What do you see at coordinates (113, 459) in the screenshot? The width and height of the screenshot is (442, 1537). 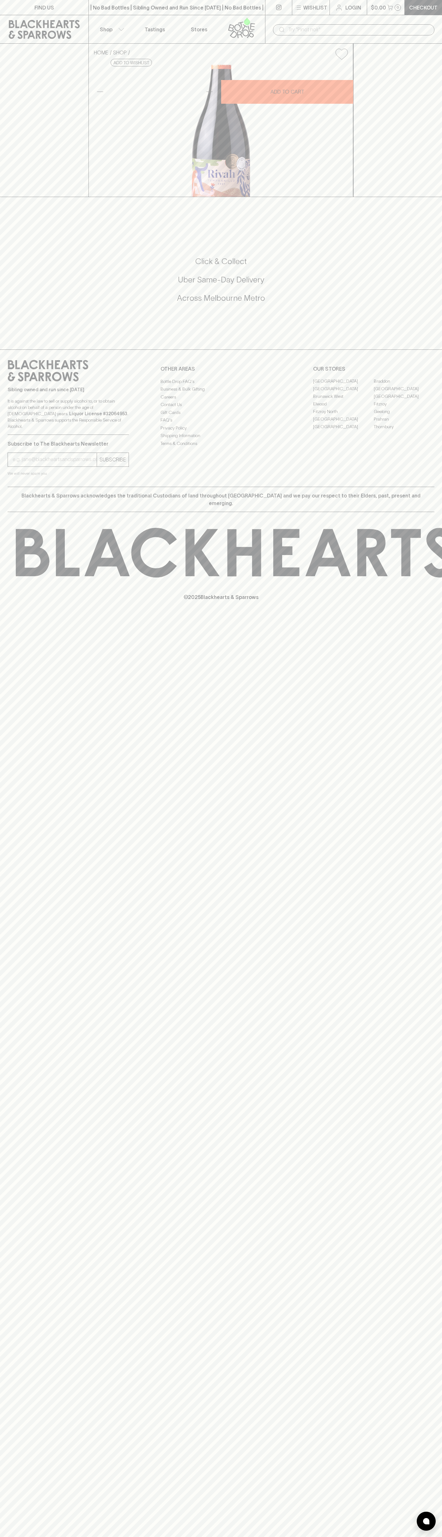 I see `button: SUBSCRIBE` at bounding box center [113, 459].